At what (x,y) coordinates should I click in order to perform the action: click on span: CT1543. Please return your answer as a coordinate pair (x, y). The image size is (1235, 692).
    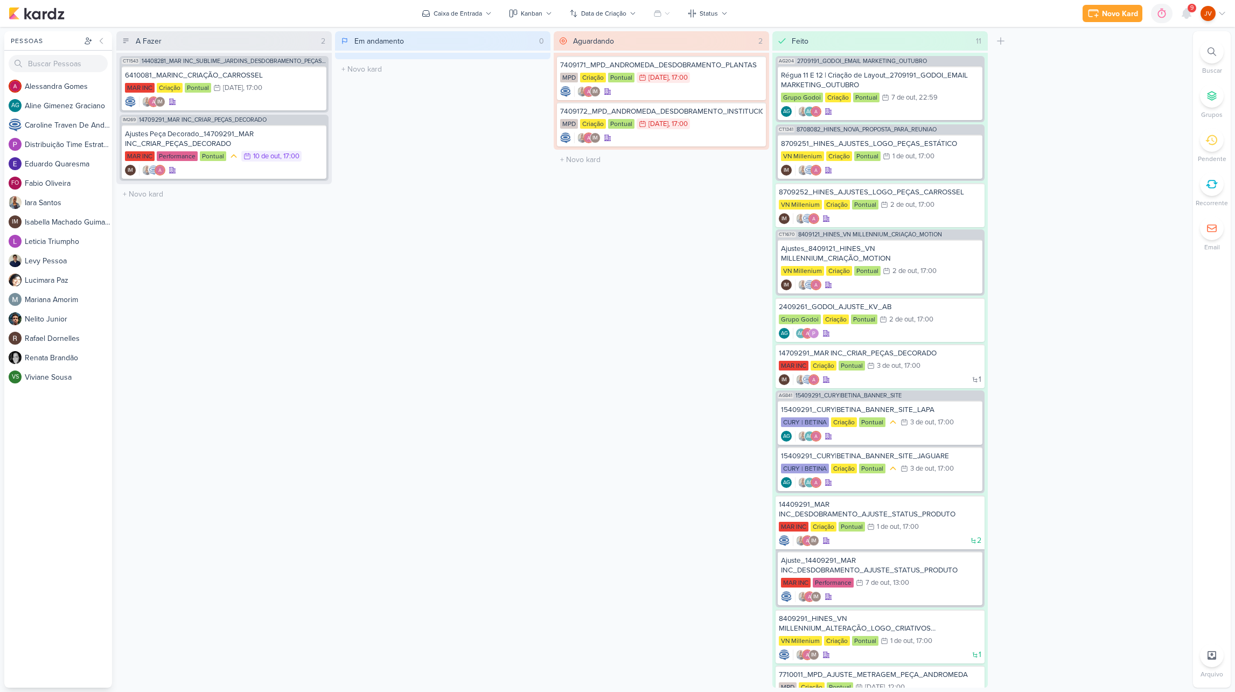
    Looking at the image, I should click on (130, 61).